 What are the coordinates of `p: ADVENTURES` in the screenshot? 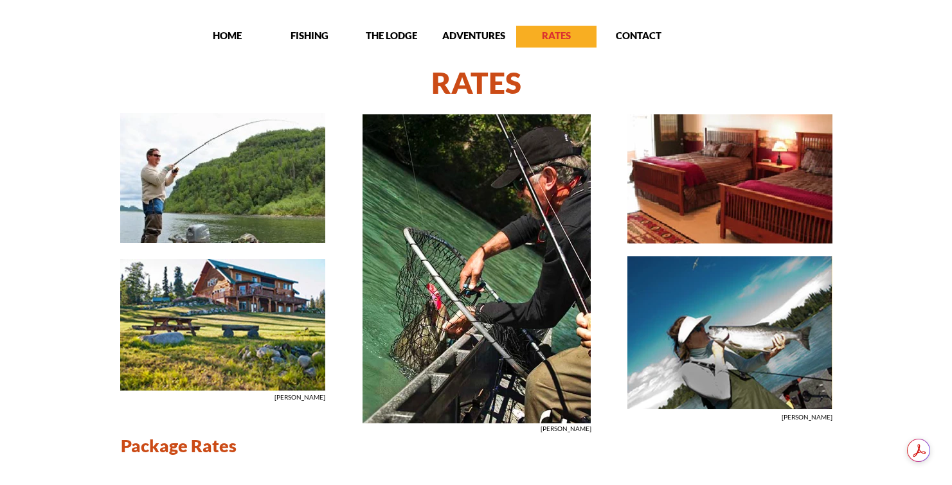 It's located at (474, 35).